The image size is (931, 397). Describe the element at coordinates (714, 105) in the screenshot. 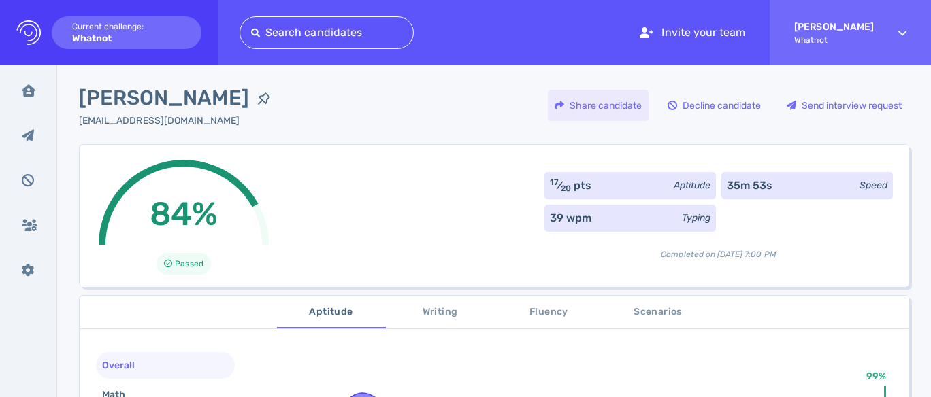

I see `div: Decline candidate` at that location.